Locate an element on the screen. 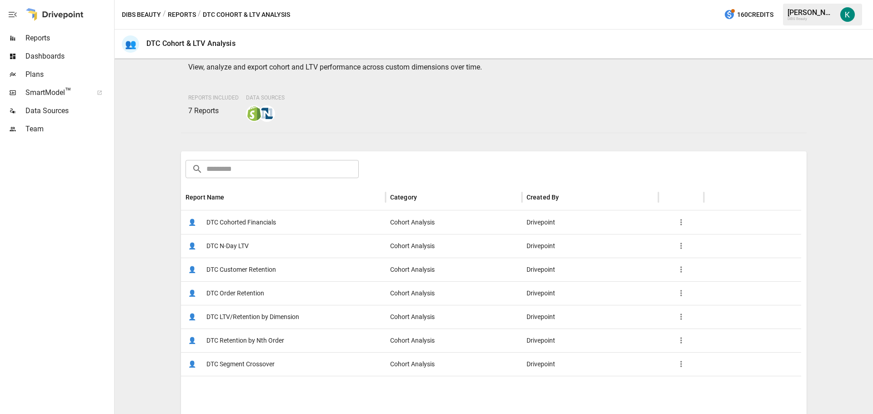 The image size is (873, 414). button: 160Credits is located at coordinates (748, 15).